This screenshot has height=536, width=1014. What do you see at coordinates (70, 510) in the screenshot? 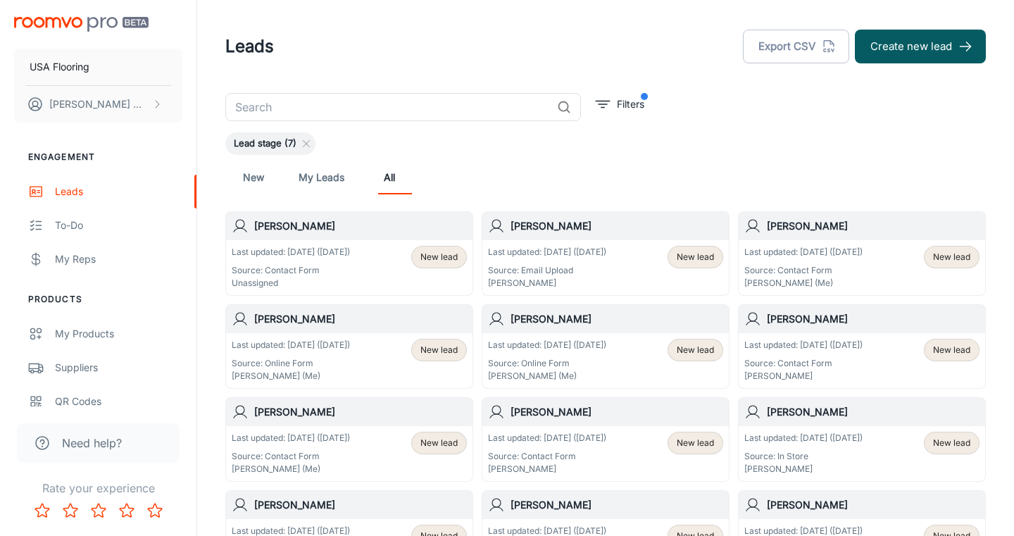
I see `button: Rate 2 star` at bounding box center [70, 510].